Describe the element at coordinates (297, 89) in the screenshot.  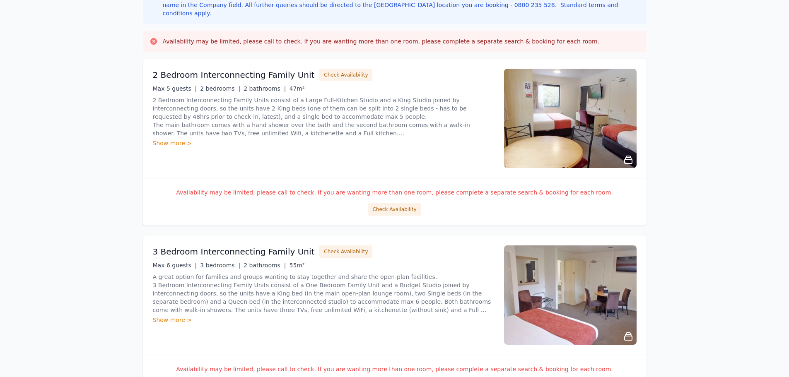
I see `span: 47m²` at that location.